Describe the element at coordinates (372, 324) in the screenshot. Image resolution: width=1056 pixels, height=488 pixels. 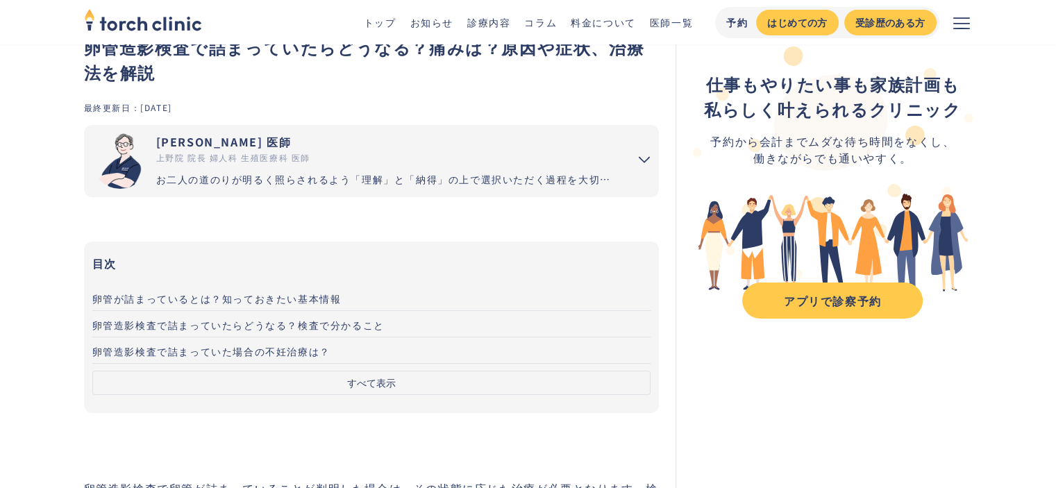
I see `a: 卵管造影検査で詰まっていたらどうなる？検査で分かること` at that location.